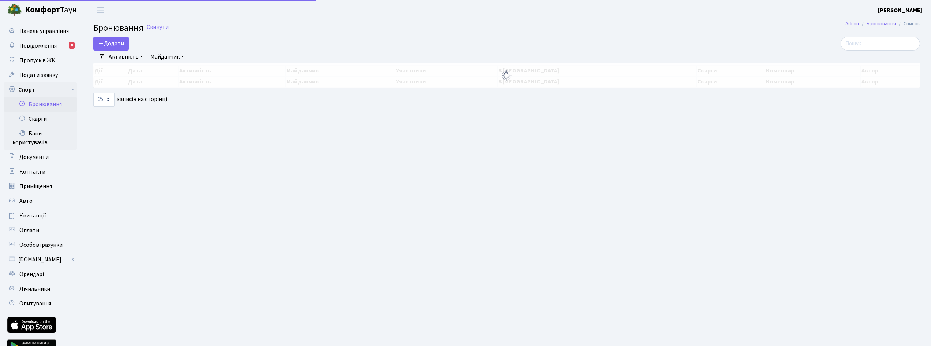 This screenshot has width=931, height=346. What do you see at coordinates (40, 31) in the screenshot?
I see `a: Панель управління` at bounding box center [40, 31].